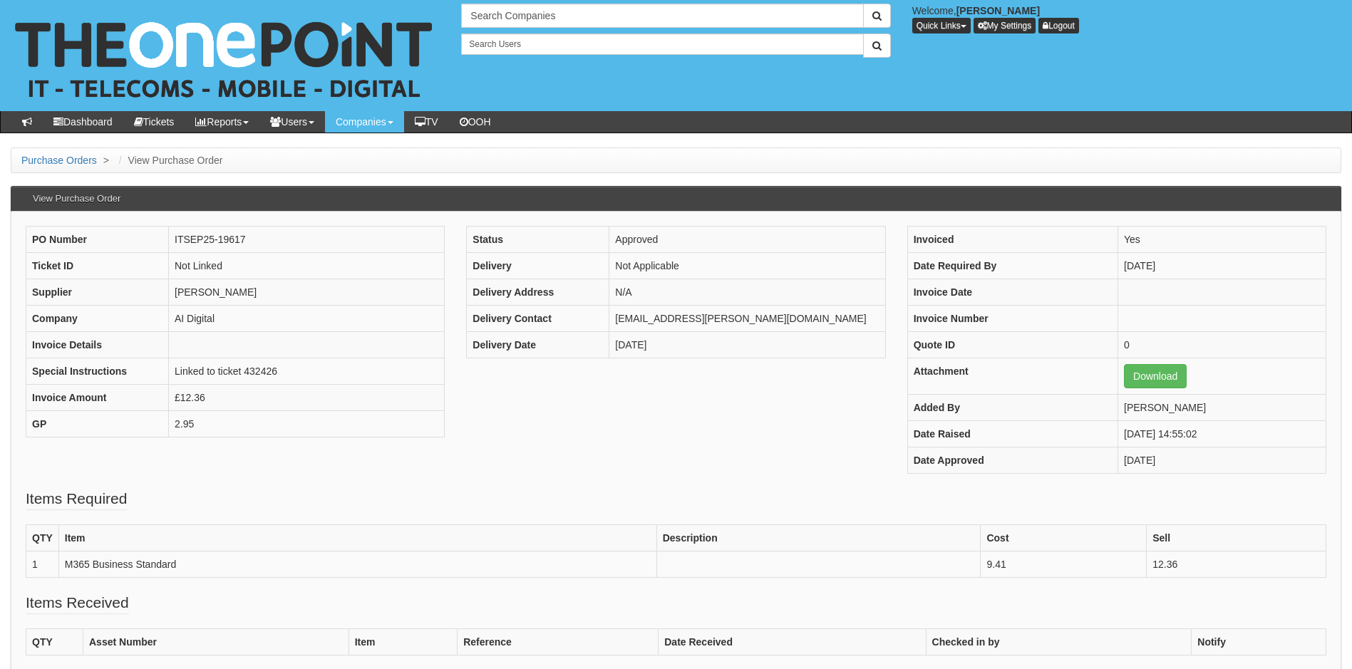  I want to click on a: Dashboard, so click(83, 122).